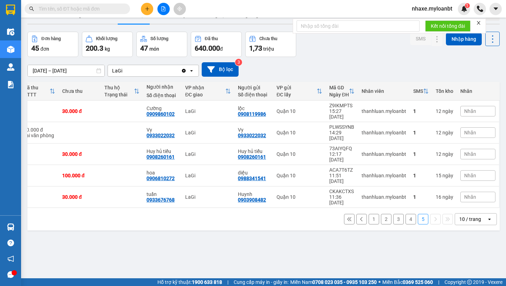  What do you see at coordinates (334, 282) in the screenshot?
I see `span: Miền Nam` at bounding box center [334, 282].